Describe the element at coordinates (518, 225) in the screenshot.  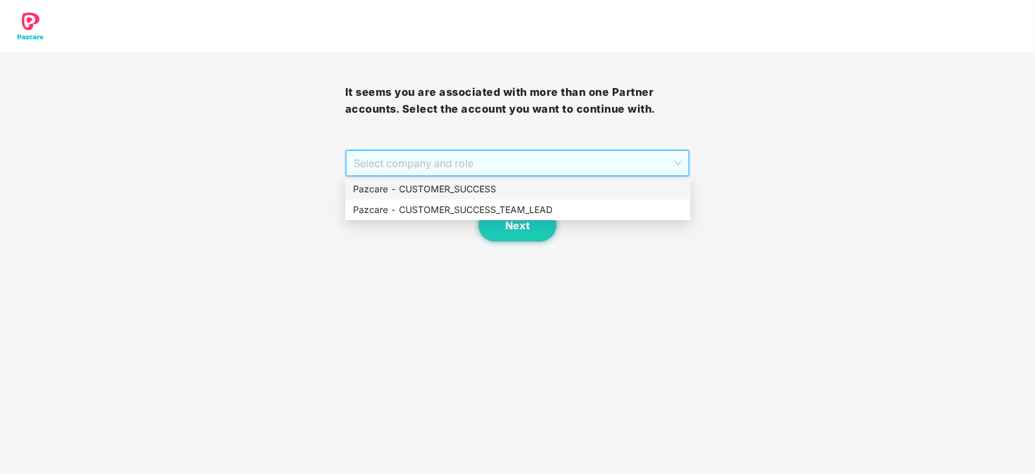
I see `button: Next` at that location.